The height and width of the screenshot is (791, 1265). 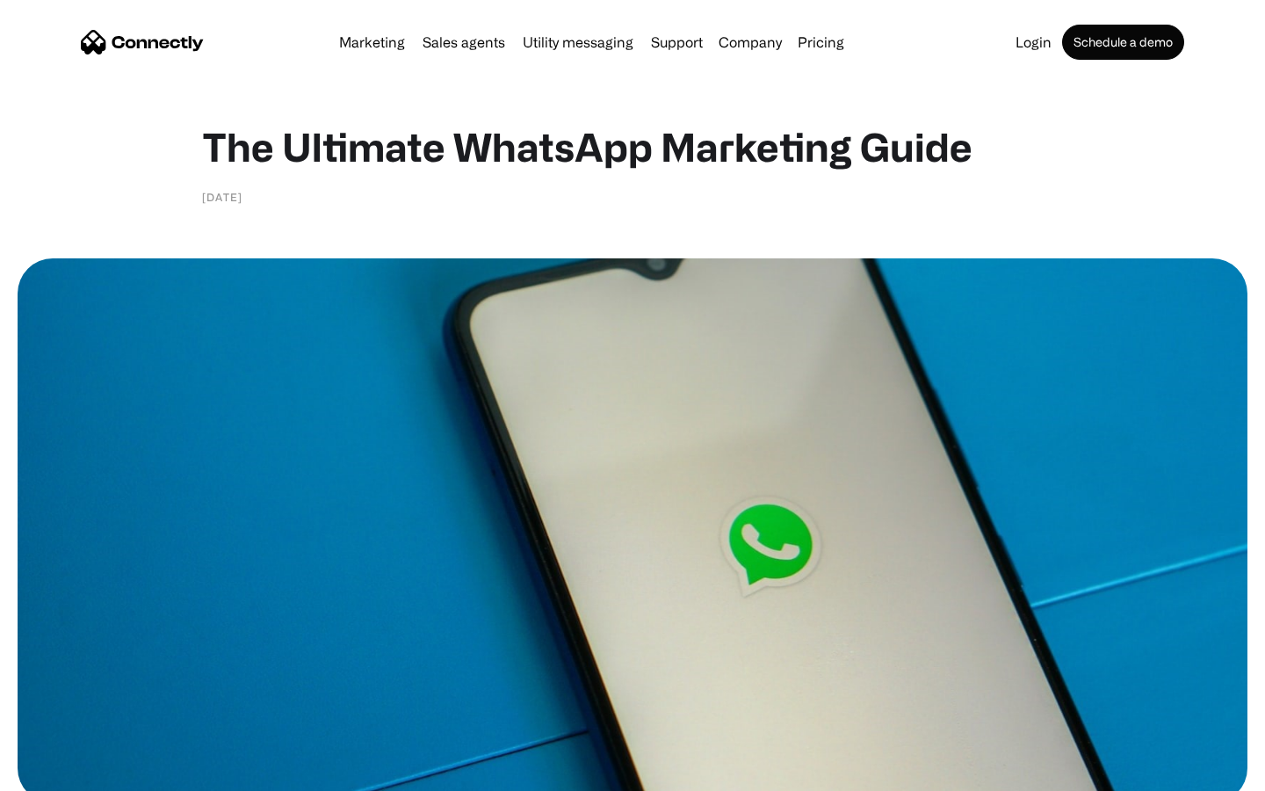 What do you see at coordinates (62, 772) in the screenshot?
I see `aside: Language selected: English` at bounding box center [62, 772].